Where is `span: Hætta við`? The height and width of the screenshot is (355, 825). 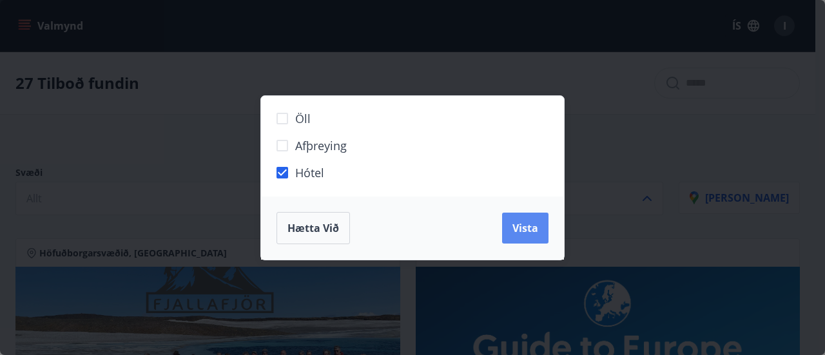 span: Hætta við is located at coordinates (313, 228).